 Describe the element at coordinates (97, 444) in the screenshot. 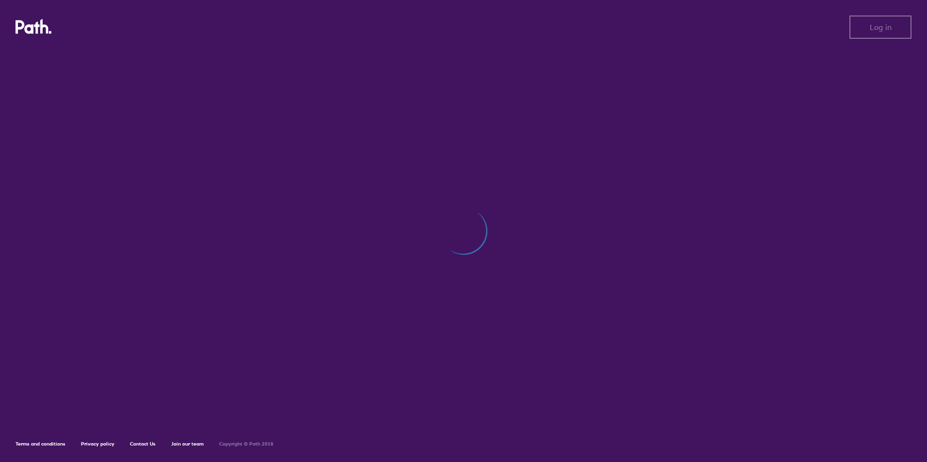

I see `a: Privacy policy` at that location.